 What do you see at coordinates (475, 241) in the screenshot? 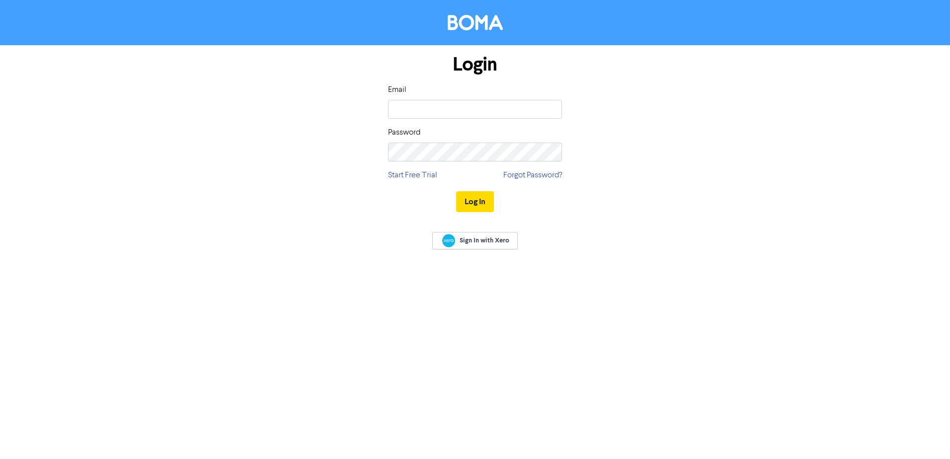
I see `a: Sign In with Xero` at bounding box center [475, 241].